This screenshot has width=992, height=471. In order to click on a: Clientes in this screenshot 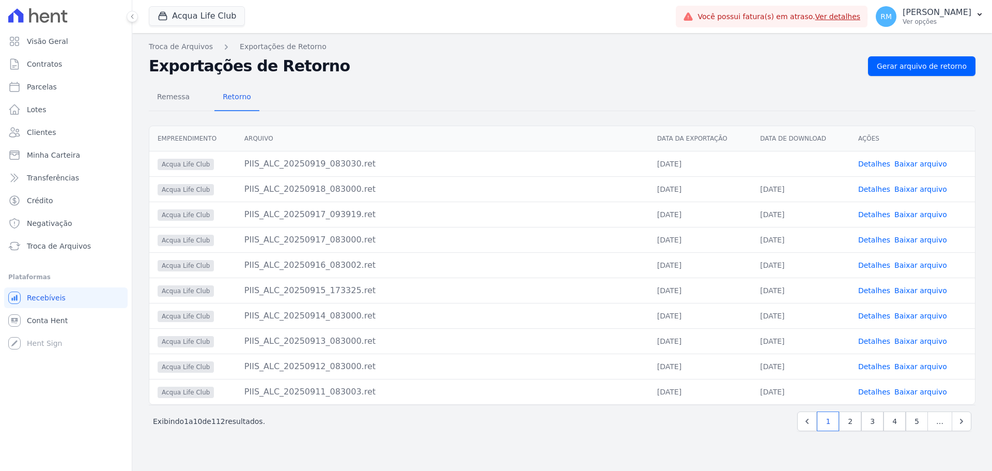, I will do `click(66, 132)`.